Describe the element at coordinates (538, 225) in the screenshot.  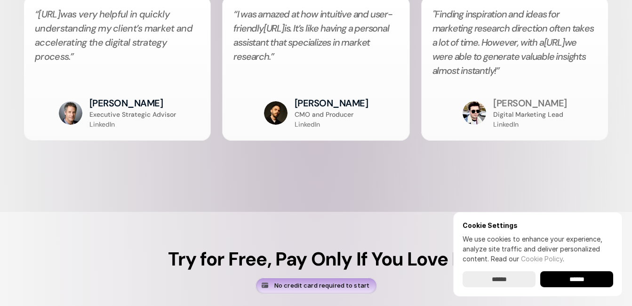
I see `h6: Cookie Settings` at that location.